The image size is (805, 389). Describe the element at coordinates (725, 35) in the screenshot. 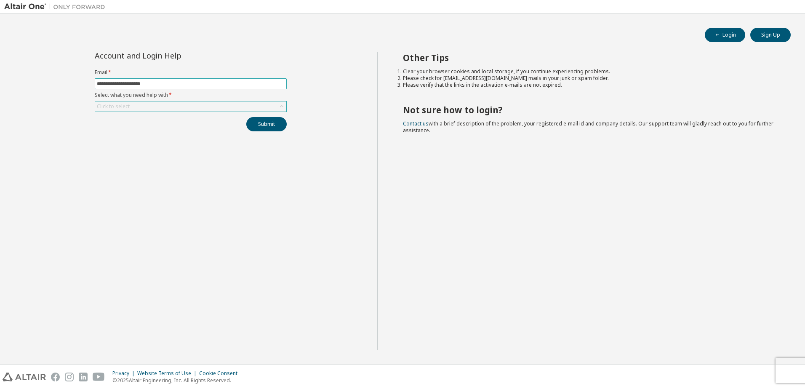

I see `button: Login` at that location.